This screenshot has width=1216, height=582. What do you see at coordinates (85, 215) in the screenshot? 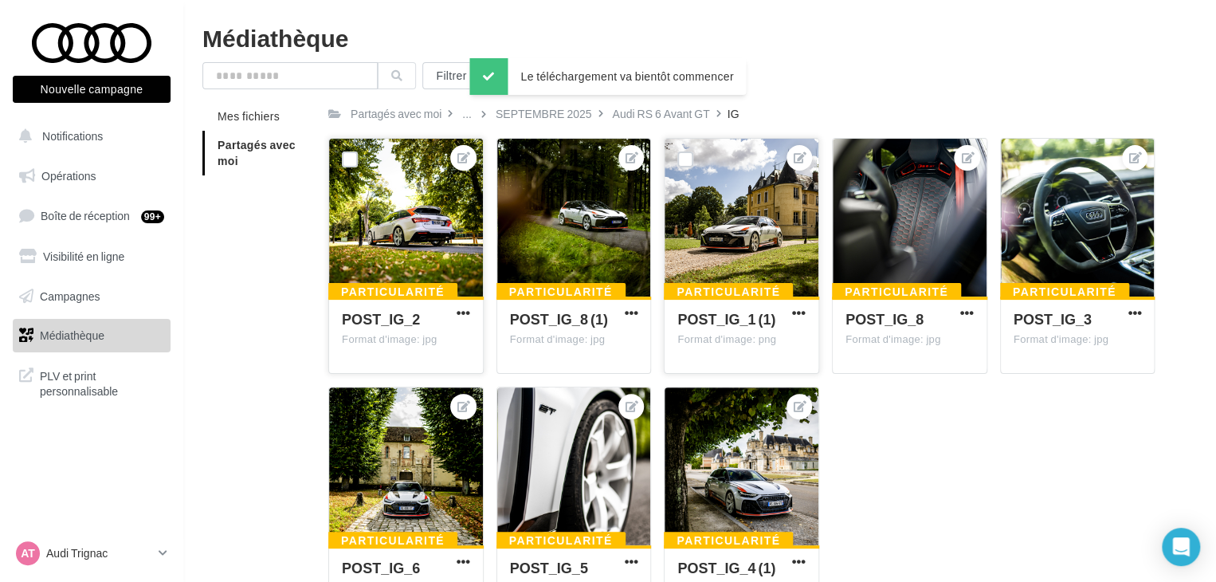
I see `span: Boîte de réception` at bounding box center [85, 215].